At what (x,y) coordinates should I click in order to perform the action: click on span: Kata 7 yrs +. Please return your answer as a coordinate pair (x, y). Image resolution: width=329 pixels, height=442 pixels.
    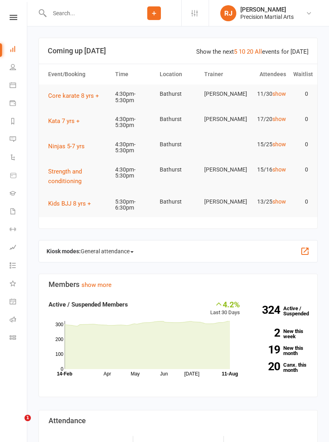
    Looking at the image, I should click on (64, 121).